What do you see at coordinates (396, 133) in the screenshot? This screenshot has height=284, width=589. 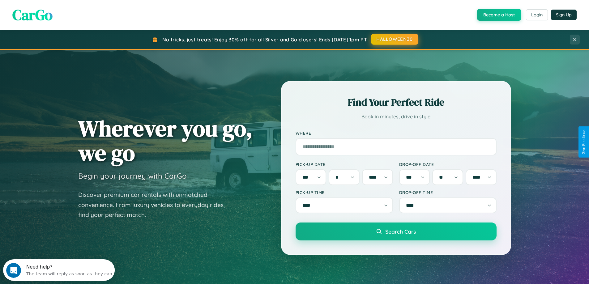 I see `label: Where` at bounding box center [396, 133].